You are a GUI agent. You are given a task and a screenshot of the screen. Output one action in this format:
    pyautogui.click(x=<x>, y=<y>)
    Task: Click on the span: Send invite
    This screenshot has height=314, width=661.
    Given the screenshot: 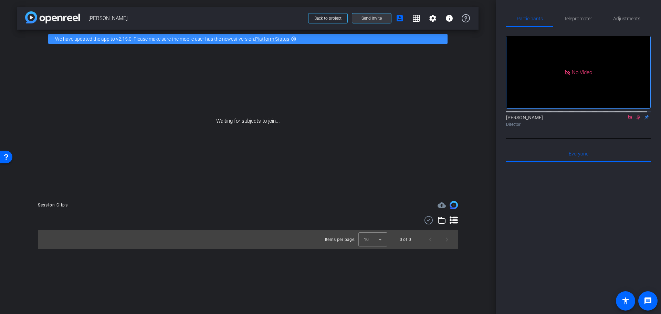 What is the action you would take?
    pyautogui.click(x=371, y=18)
    